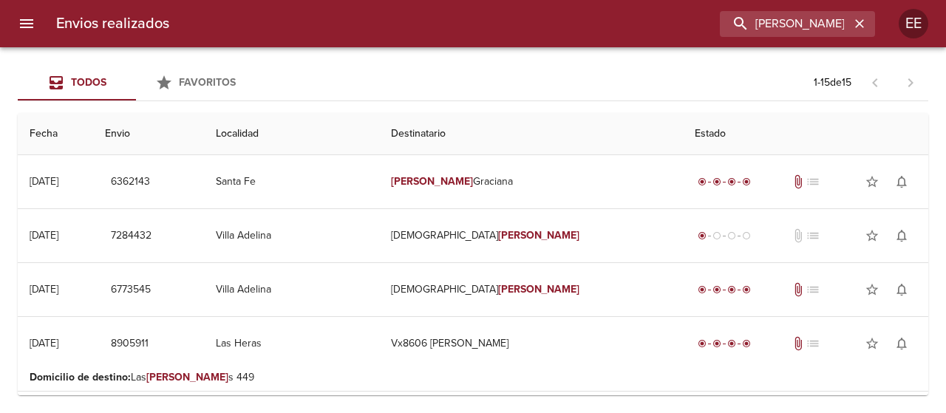 This screenshot has height=413, width=946. Describe the element at coordinates (785, 24) in the screenshot. I see `input: buscar` at that location.